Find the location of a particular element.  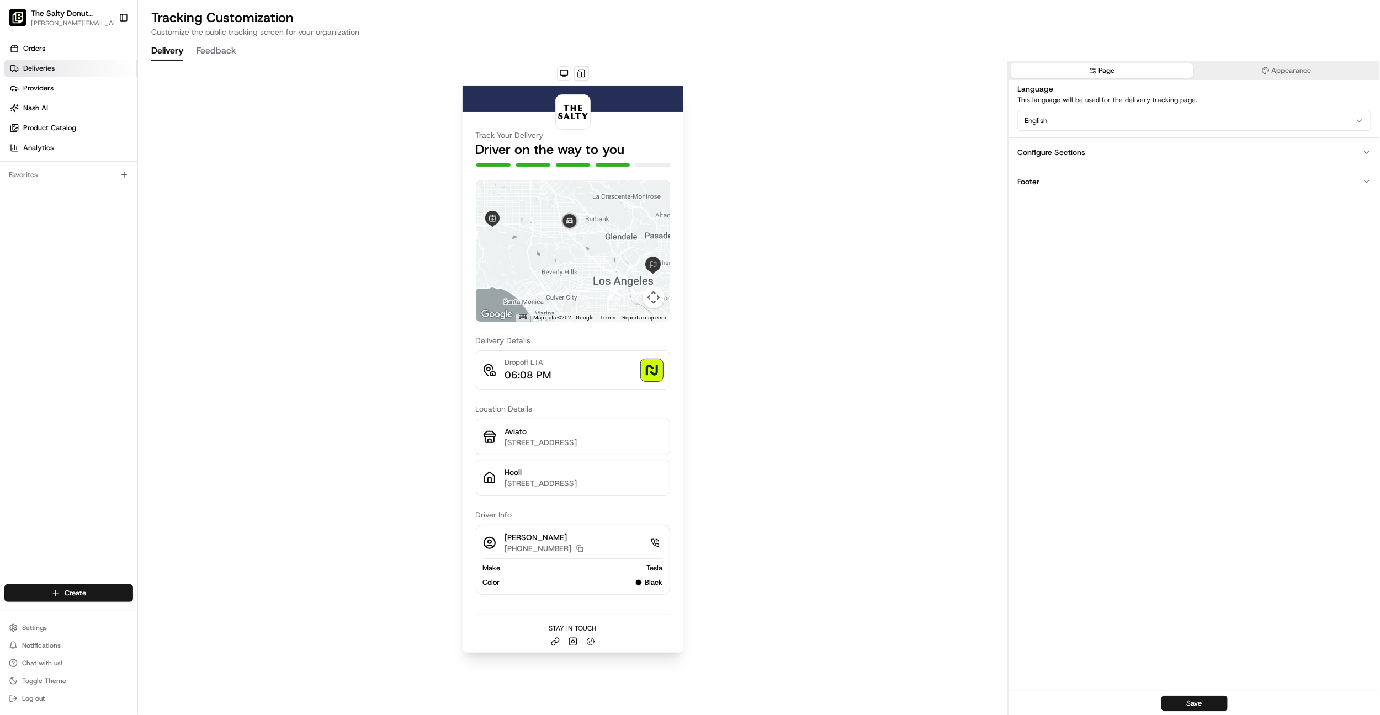

button: Delivery is located at coordinates (167, 51).